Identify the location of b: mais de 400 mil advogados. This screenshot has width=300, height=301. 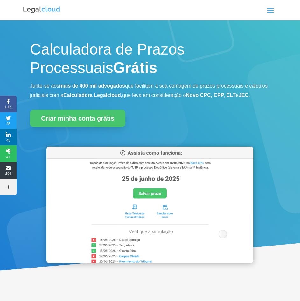
(92, 86).